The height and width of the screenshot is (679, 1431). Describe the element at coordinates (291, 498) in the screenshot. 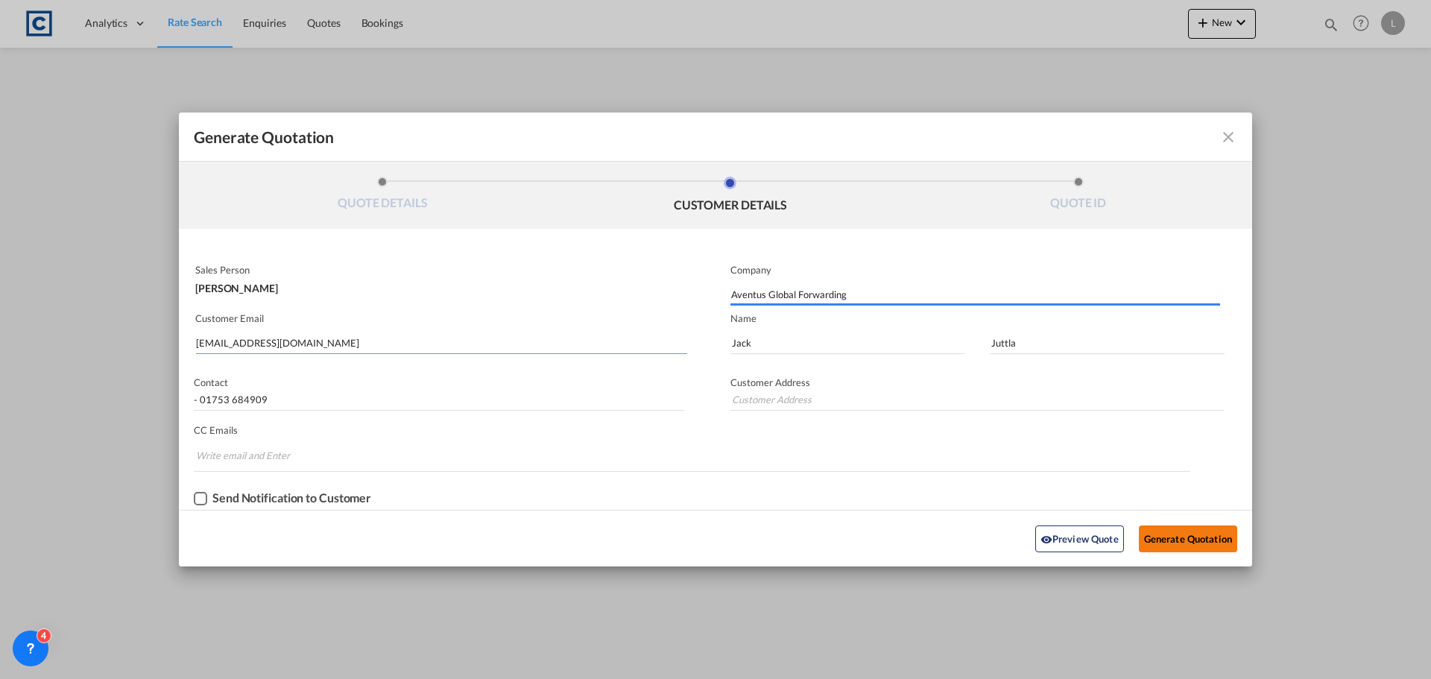

I see `div: Send Notification to Customer` at that location.